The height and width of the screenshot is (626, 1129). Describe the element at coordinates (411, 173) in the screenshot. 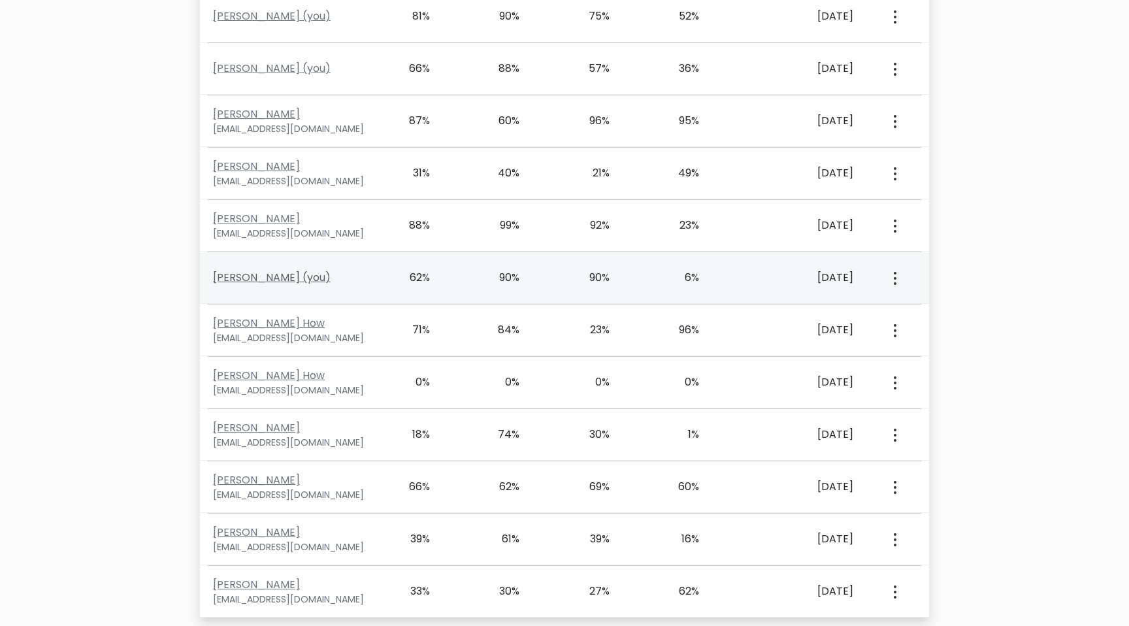

I see `div: 31%` at that location.